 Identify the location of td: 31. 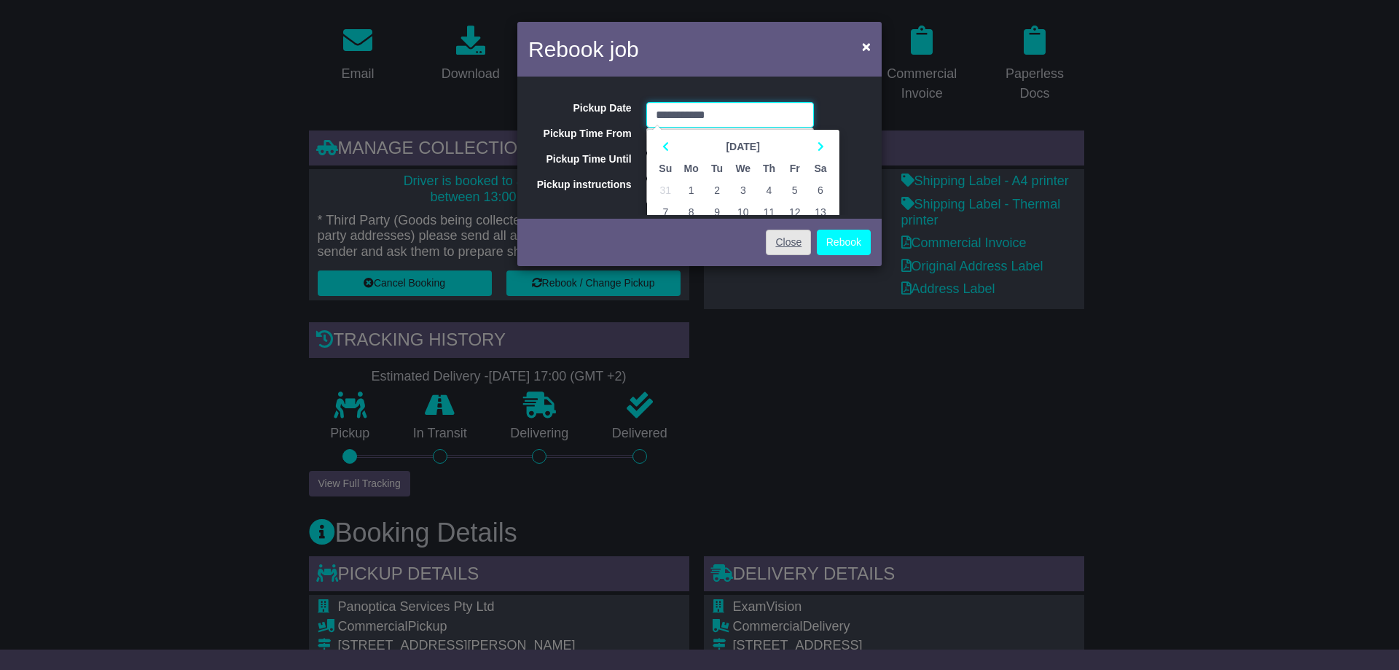
(665, 190).